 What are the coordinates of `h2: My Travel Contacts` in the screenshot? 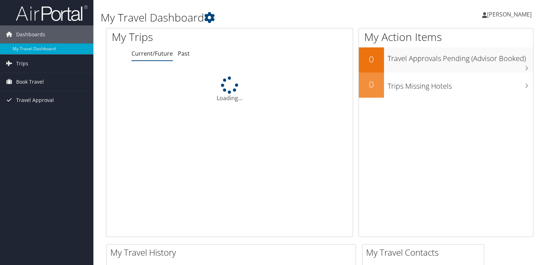 It's located at (425, 252).